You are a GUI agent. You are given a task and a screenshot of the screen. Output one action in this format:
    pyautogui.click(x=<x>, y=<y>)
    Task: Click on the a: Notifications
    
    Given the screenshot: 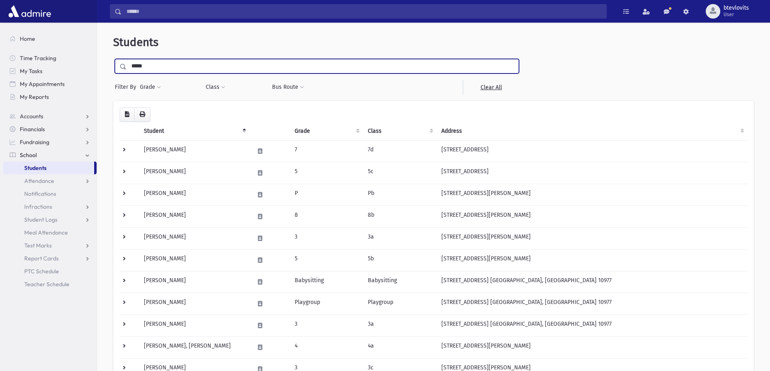 What is the action you would take?
    pyautogui.click(x=50, y=194)
    